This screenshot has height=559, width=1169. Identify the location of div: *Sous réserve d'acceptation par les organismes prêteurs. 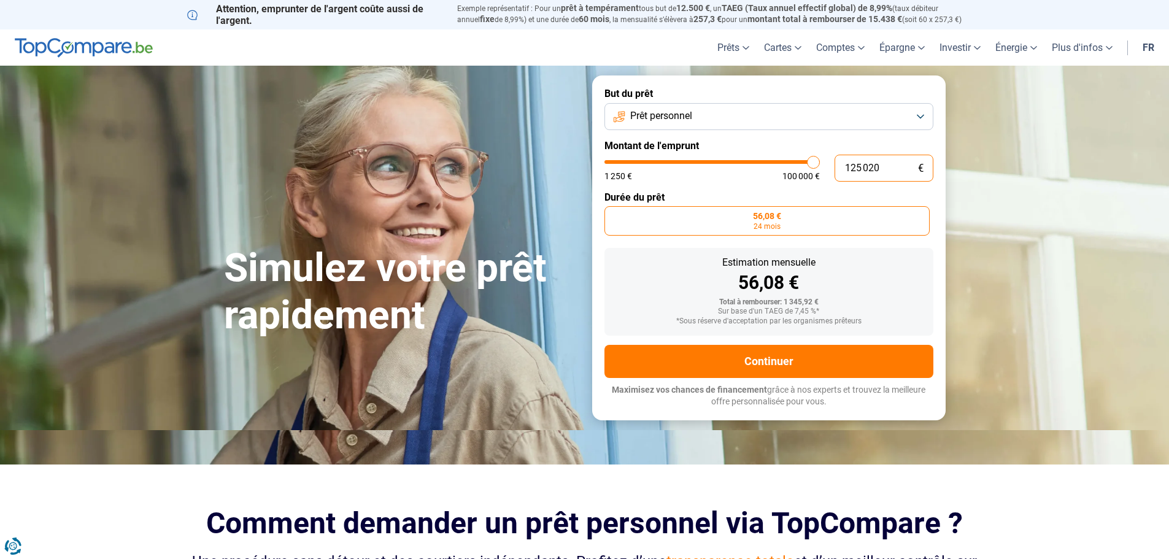
(769, 322).